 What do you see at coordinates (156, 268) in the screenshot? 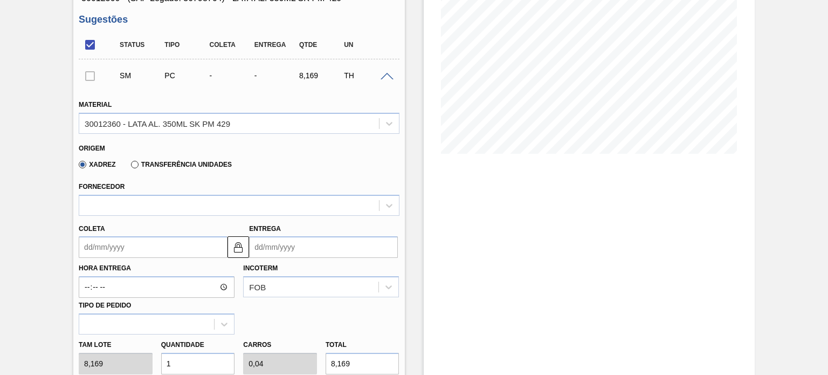
I see `label: Hora Entrega` at bounding box center [156, 268].